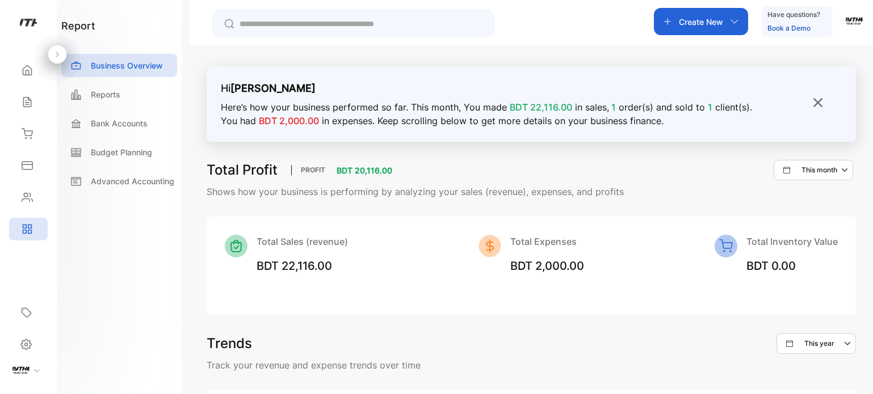 The image size is (873, 394). I want to click on button: This month, so click(813, 170).